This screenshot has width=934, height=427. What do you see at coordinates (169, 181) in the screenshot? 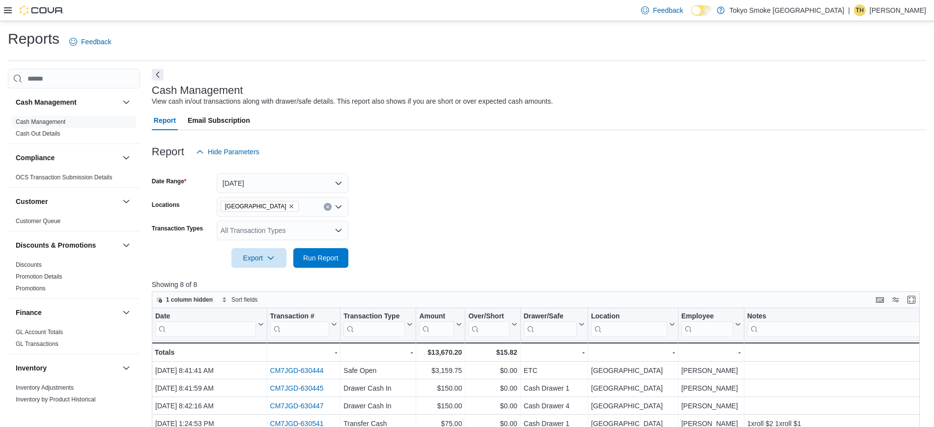
I see `label: Date Range` at bounding box center [169, 181].